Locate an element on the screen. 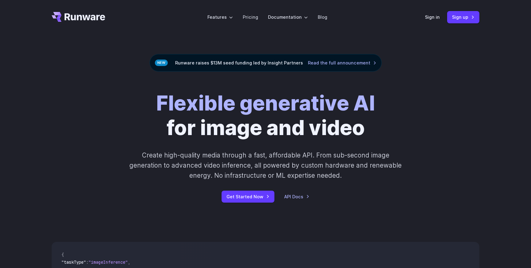 Image resolution: width=531 pixels, height=268 pixels. label: Features is located at coordinates (220, 17).